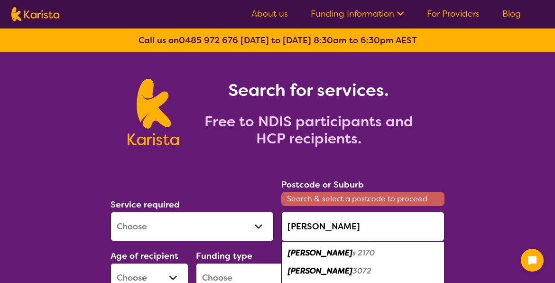 The image size is (555, 283). Describe the element at coordinates (362, 271) in the screenshot. I see `em: 3072` at that location.